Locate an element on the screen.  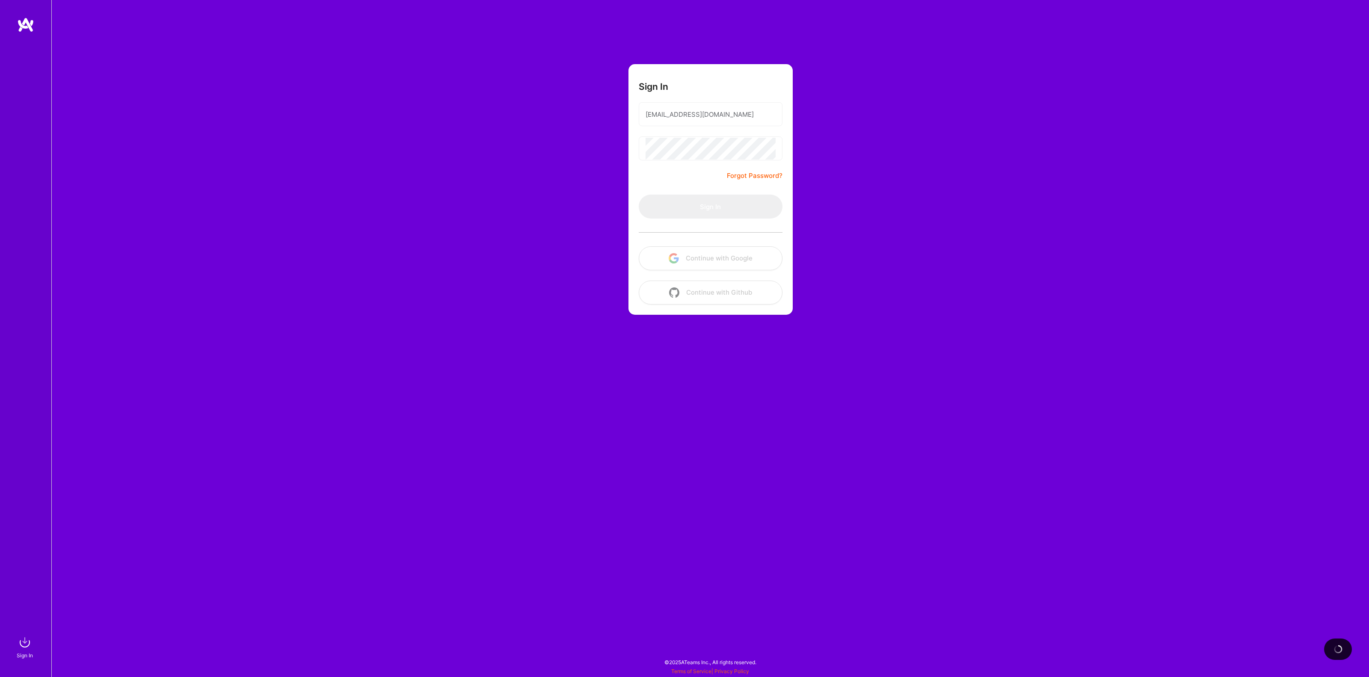
button: Continue with Google is located at coordinates (711, 258).